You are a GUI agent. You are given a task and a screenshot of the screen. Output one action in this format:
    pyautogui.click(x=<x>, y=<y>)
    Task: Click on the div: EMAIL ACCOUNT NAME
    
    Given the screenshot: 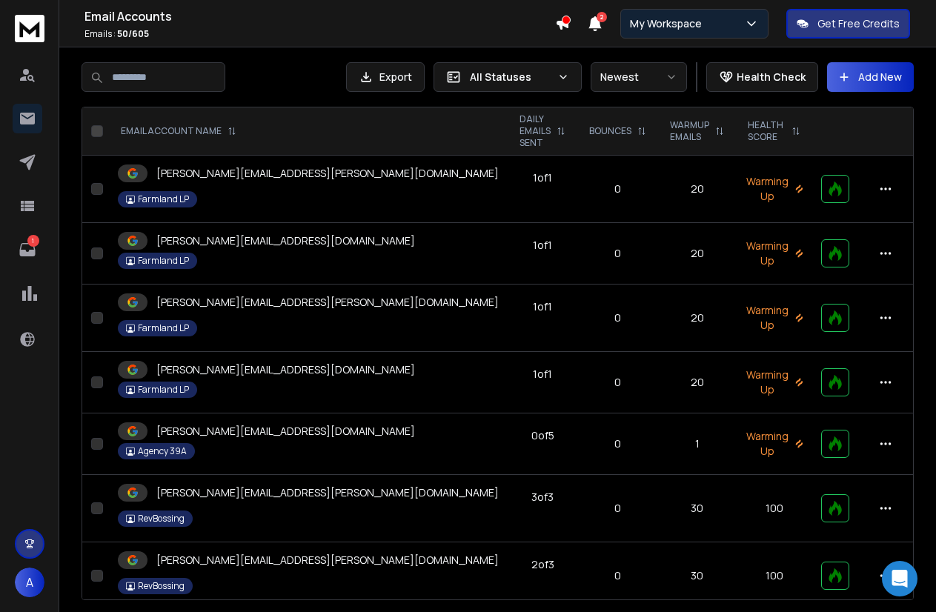 What is the action you would take?
    pyautogui.click(x=179, y=131)
    